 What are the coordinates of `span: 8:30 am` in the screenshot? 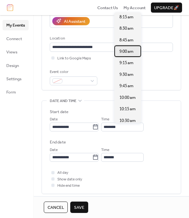 It's located at (126, 28).